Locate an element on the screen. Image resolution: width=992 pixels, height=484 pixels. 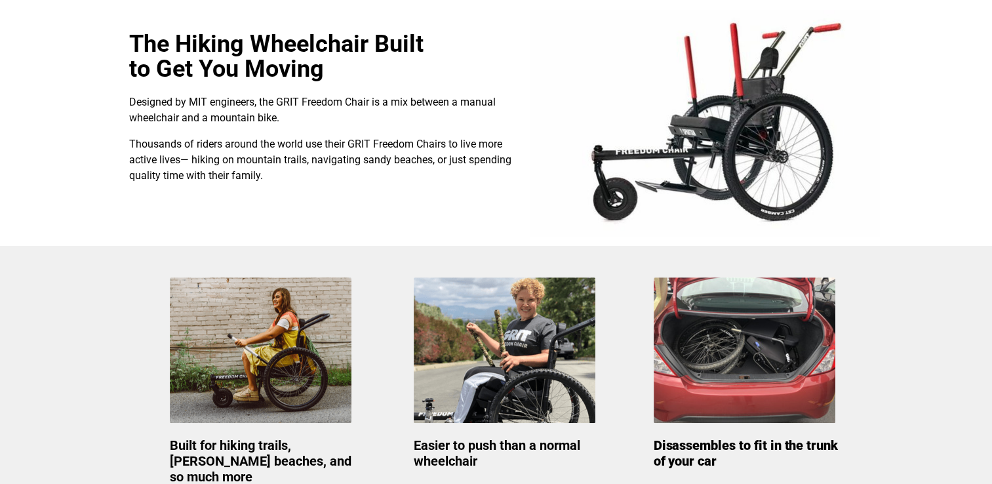
span: Easier to push than a normal wheelchair is located at coordinates (497, 453).